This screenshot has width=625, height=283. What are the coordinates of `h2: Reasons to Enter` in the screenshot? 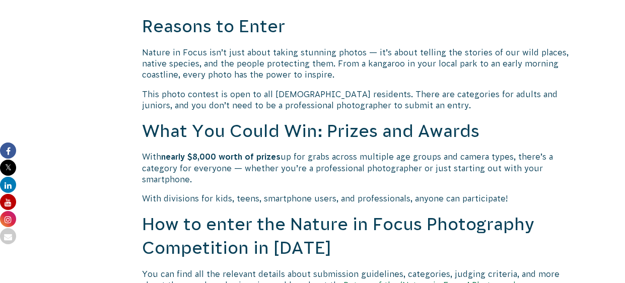 It's located at (358, 27).